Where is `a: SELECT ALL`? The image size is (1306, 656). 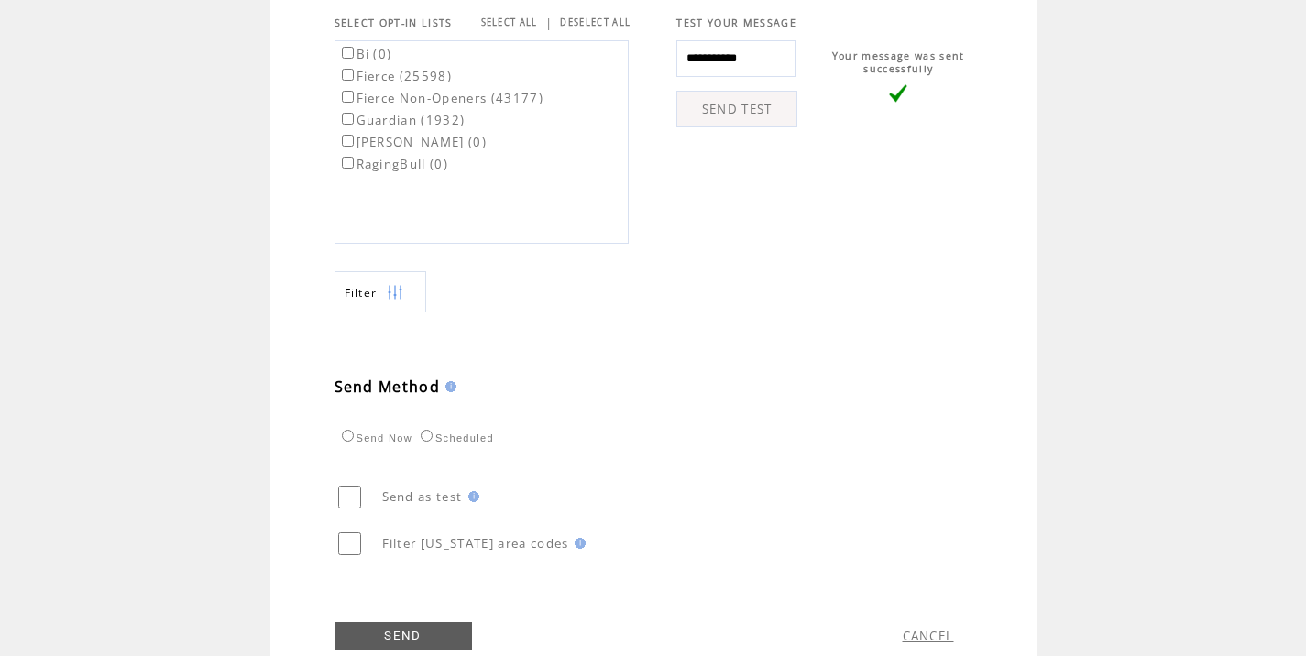
a: SELECT ALL is located at coordinates (510, 22).